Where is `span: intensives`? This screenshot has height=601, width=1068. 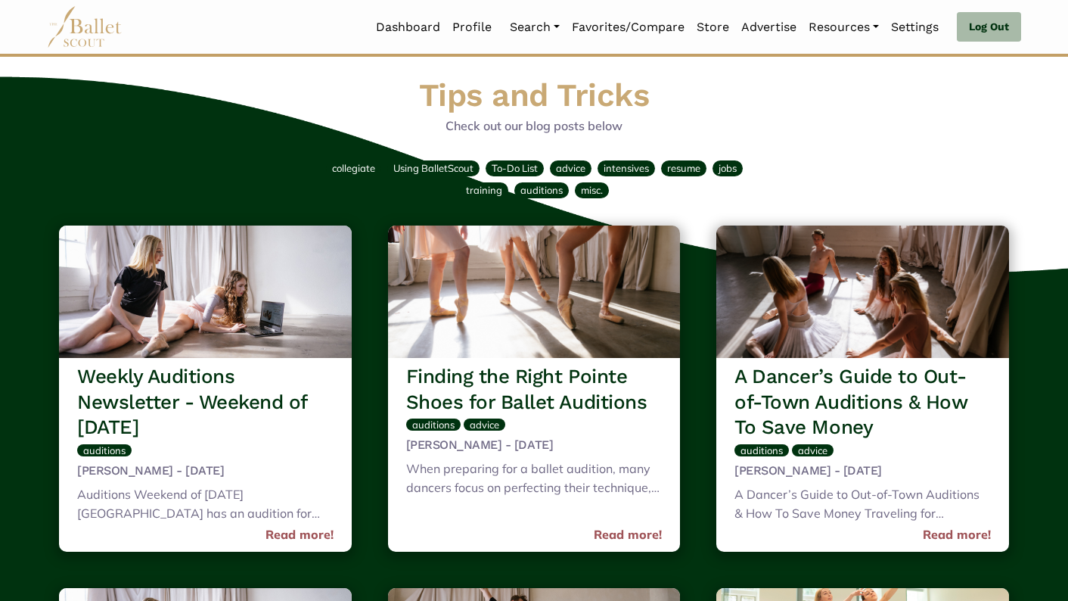 span: intensives is located at coordinates (626, 168).